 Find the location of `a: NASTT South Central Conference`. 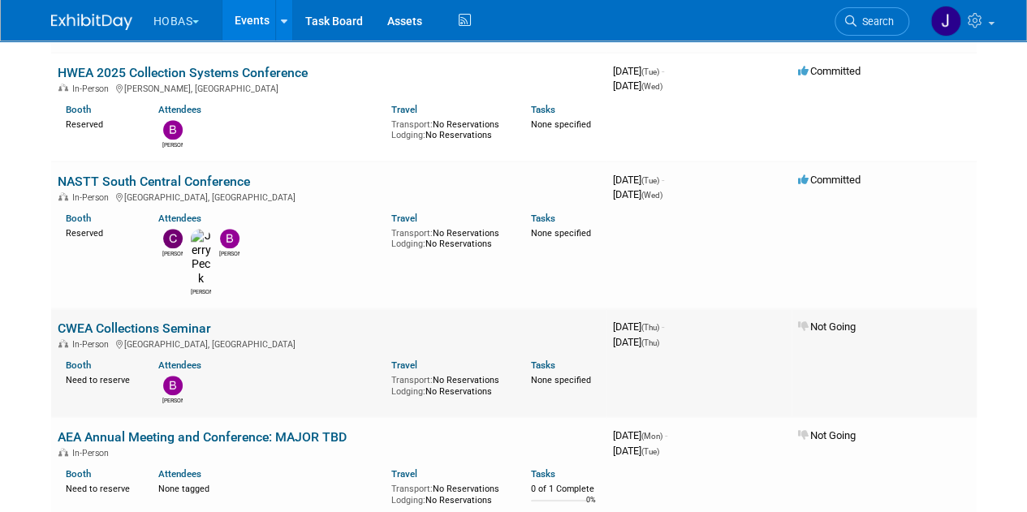

a: NASTT South Central Conference is located at coordinates (153, 181).